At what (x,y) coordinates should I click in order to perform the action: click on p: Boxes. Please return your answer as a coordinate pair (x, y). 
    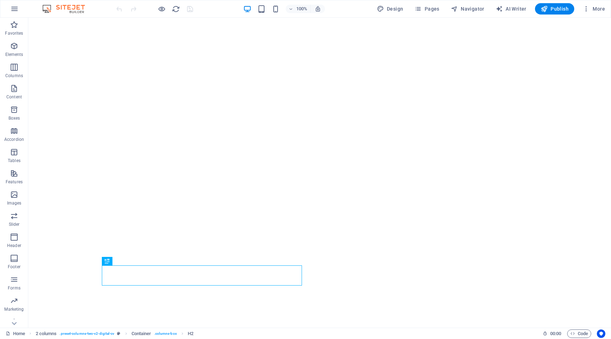
    Looking at the image, I should click on (14, 118).